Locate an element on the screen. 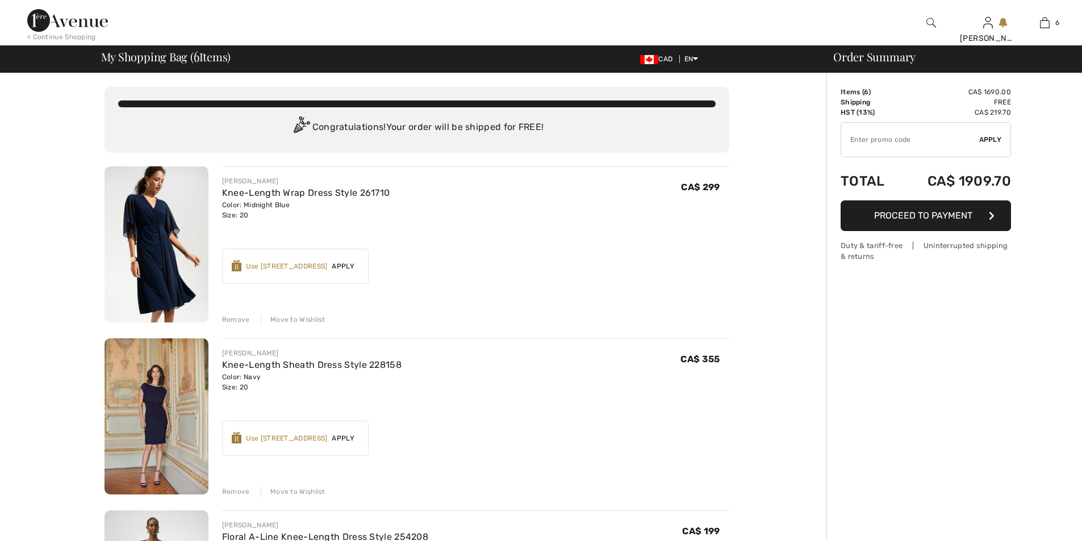 This screenshot has width=1082, height=541. td: Free is located at coordinates (955, 102).